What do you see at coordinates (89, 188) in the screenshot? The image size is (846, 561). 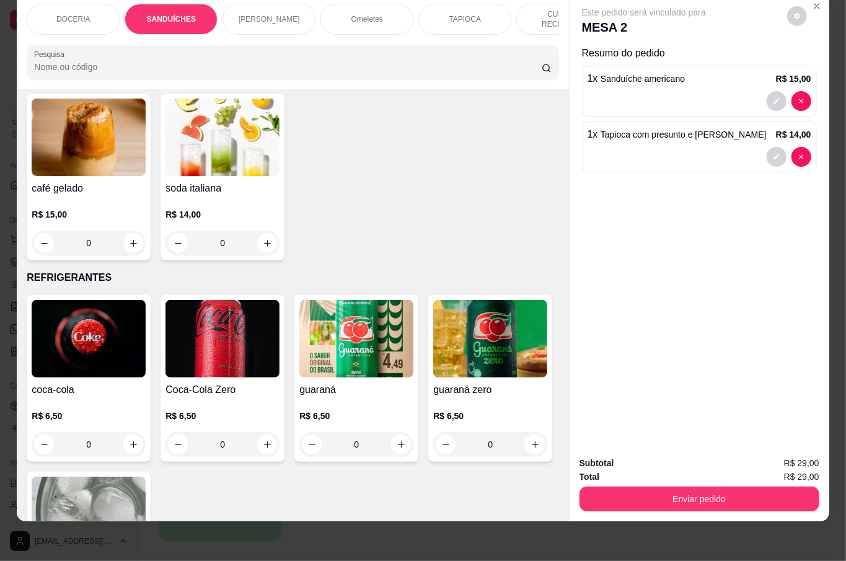 I see `h4: café gelado` at bounding box center [89, 188].